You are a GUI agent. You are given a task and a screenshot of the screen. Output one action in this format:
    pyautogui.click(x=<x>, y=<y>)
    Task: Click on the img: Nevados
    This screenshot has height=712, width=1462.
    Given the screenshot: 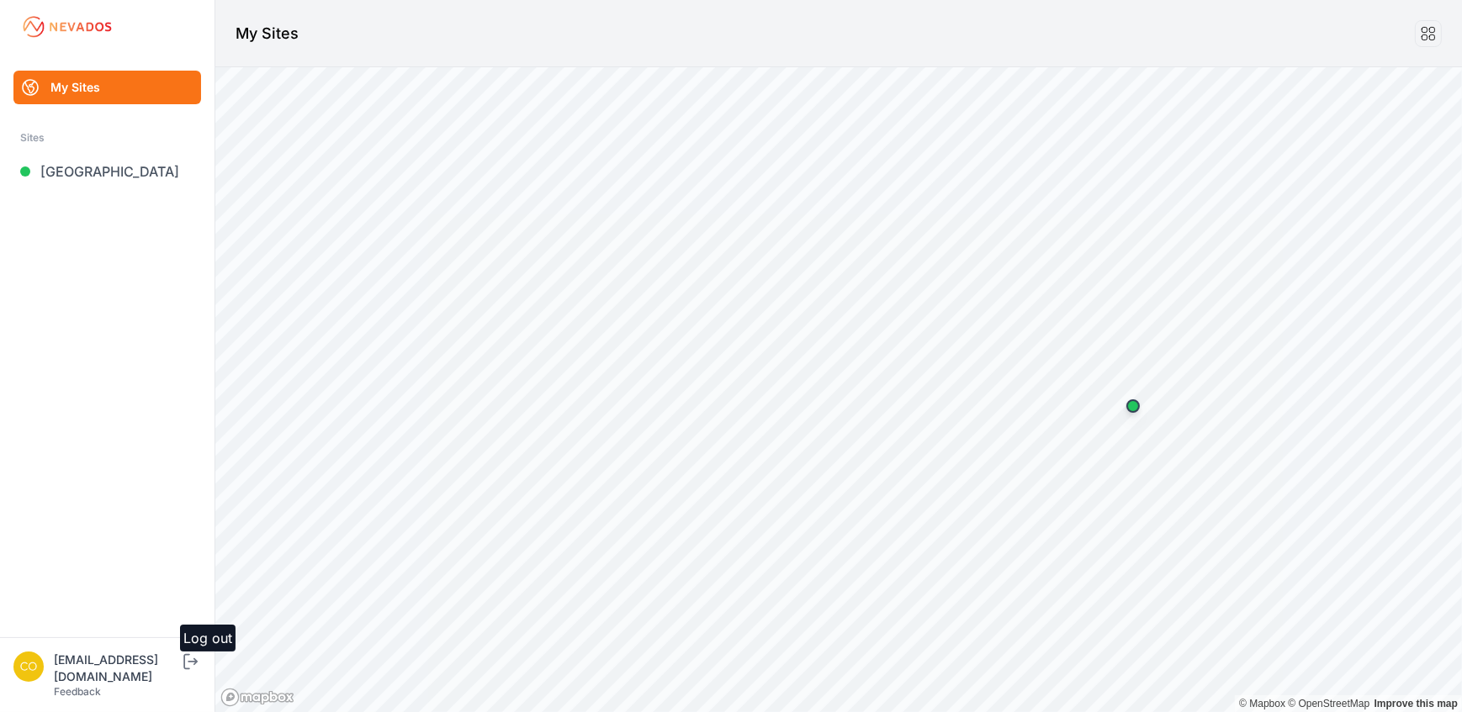 What is the action you would take?
    pyautogui.click(x=67, y=27)
    